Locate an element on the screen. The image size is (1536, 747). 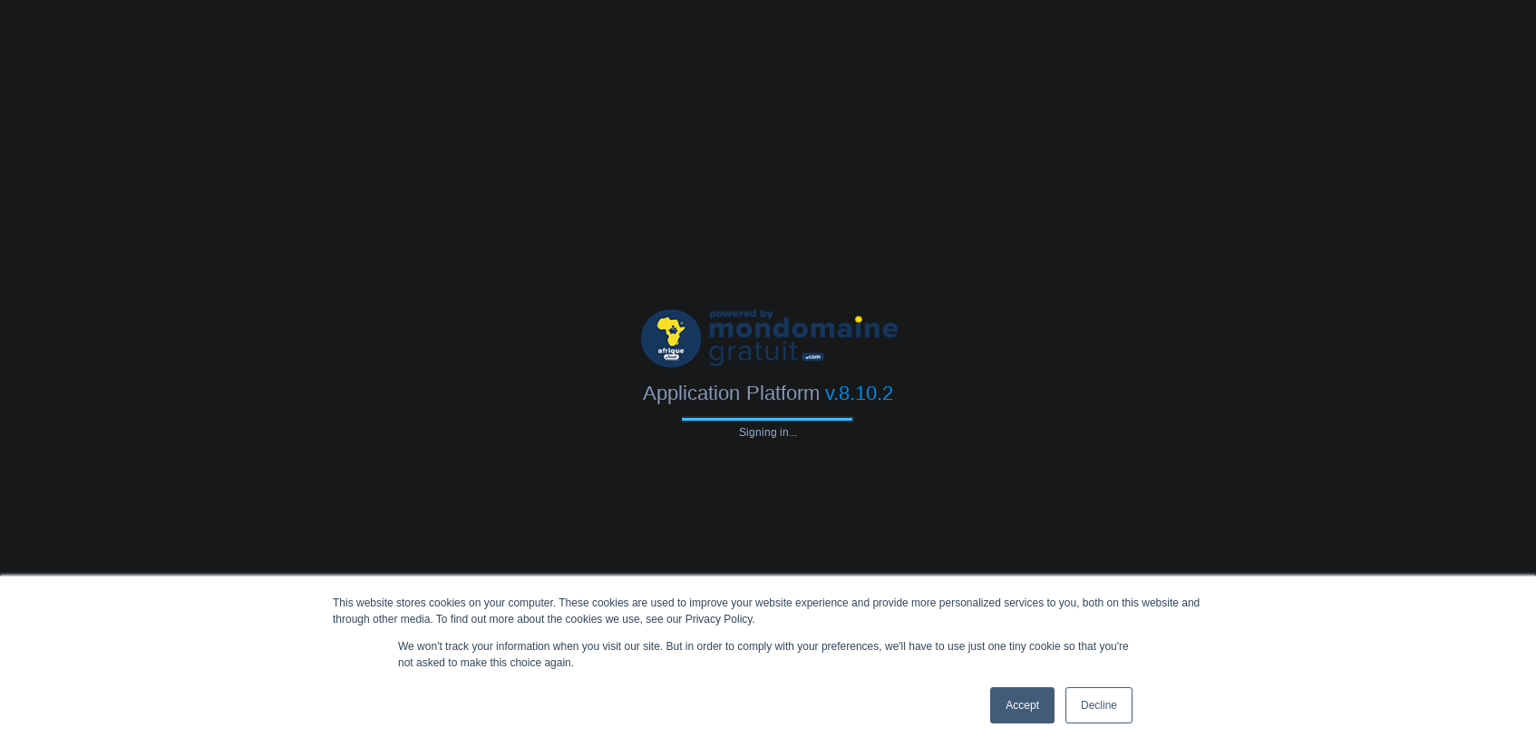
img: jca-logo-jelastic-low.png is located at coordinates (768, 338).